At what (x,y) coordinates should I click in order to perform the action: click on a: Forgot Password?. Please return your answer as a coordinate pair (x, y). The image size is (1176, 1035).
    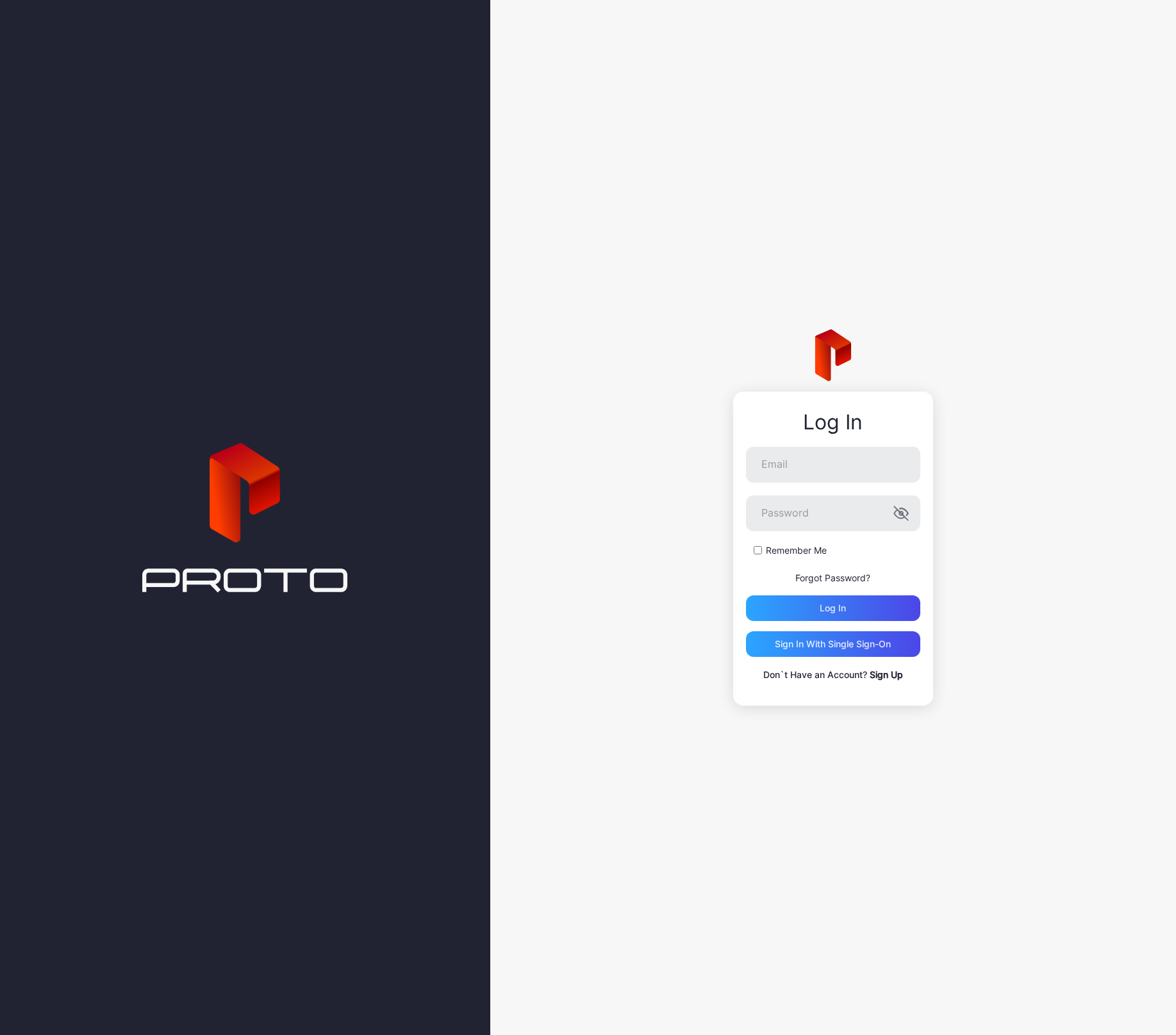
    Looking at the image, I should click on (833, 578).